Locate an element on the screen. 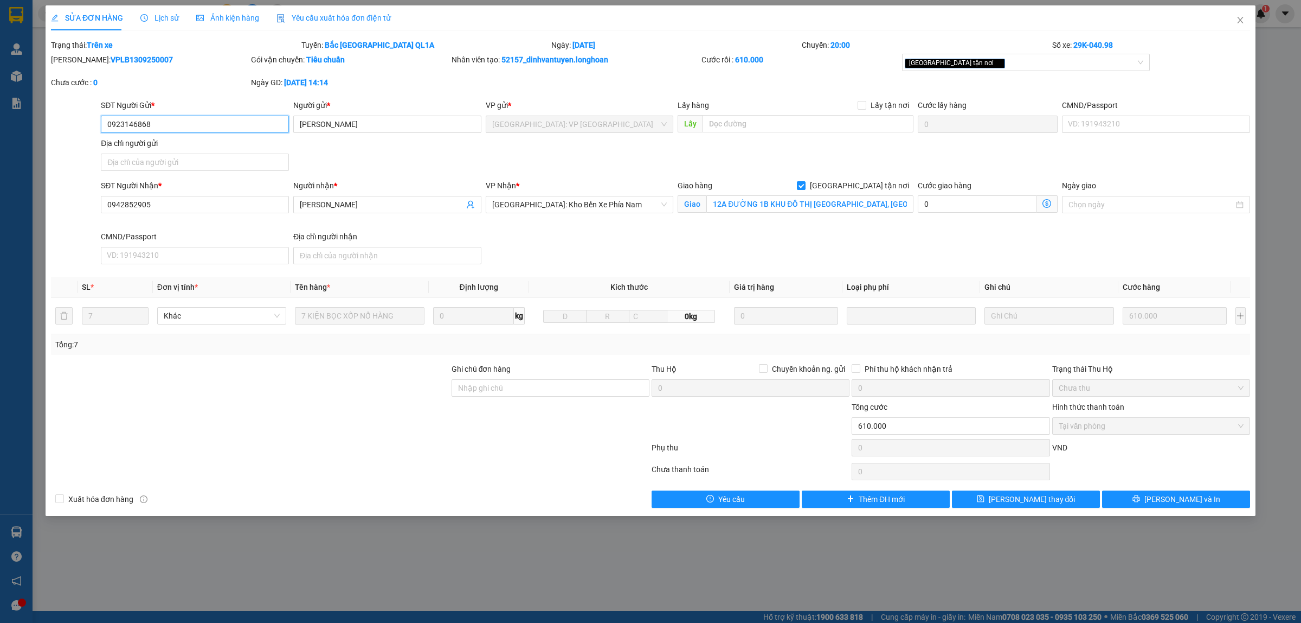 The width and height of the screenshot is (1301, 623). span: Tên hàng is located at coordinates (312, 287).